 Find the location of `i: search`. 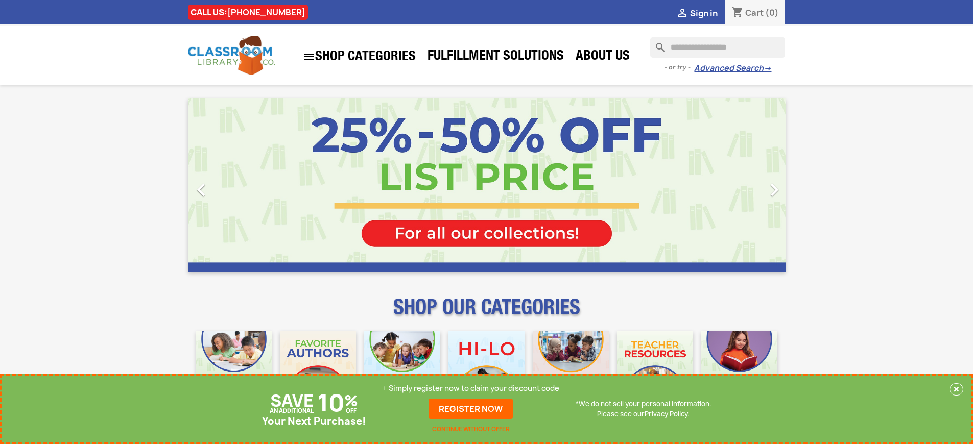

i: search is located at coordinates (656, 43).